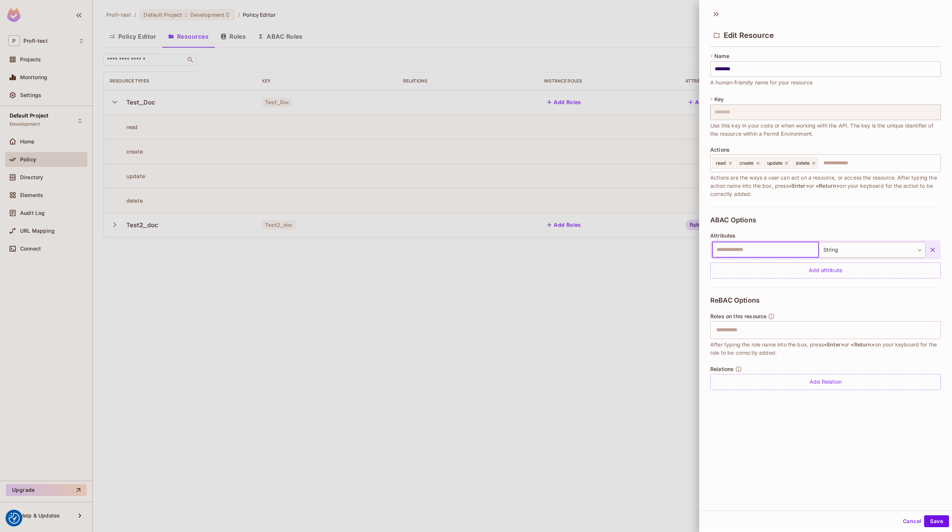 The width and height of the screenshot is (952, 532). What do you see at coordinates (721, 163) in the screenshot?
I see `span: read` at bounding box center [721, 163].